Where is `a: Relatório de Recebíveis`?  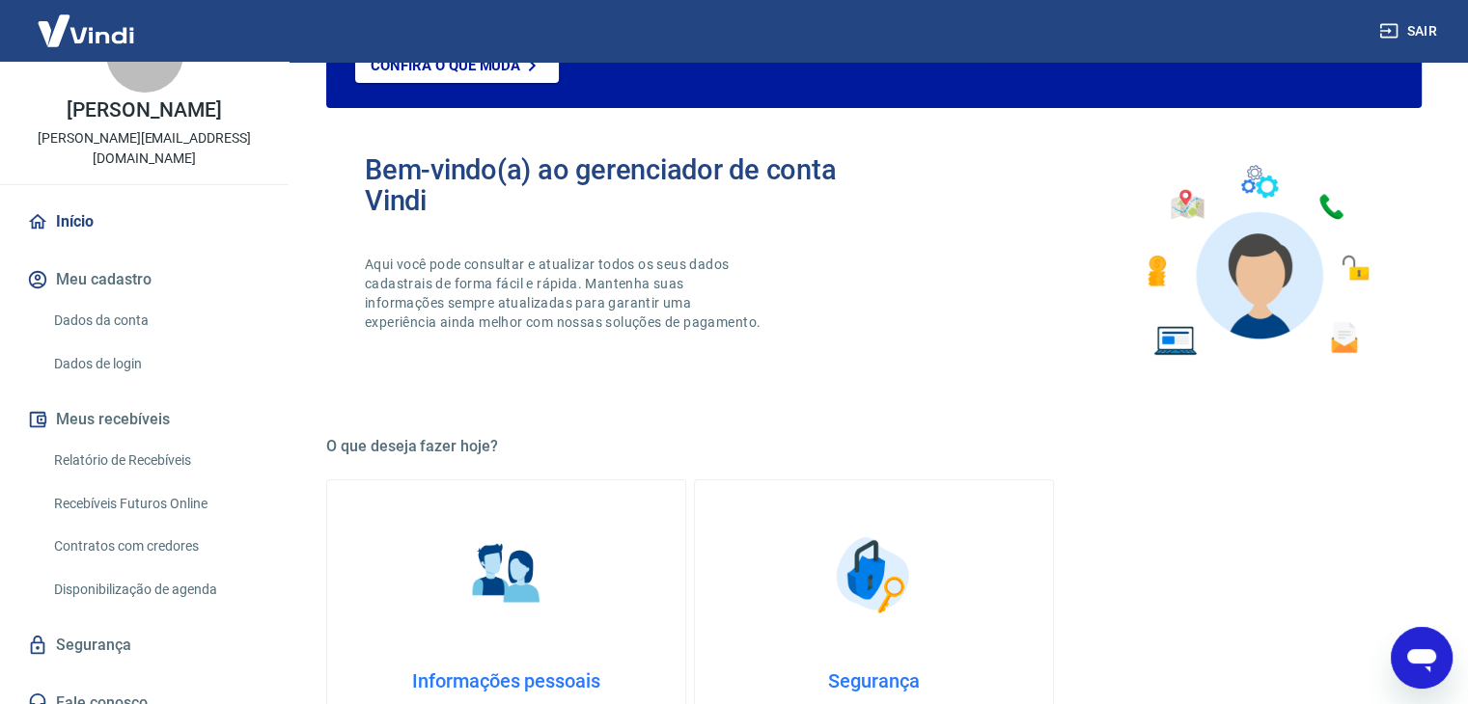
a: Relatório de Recebíveis is located at coordinates (155, 460).